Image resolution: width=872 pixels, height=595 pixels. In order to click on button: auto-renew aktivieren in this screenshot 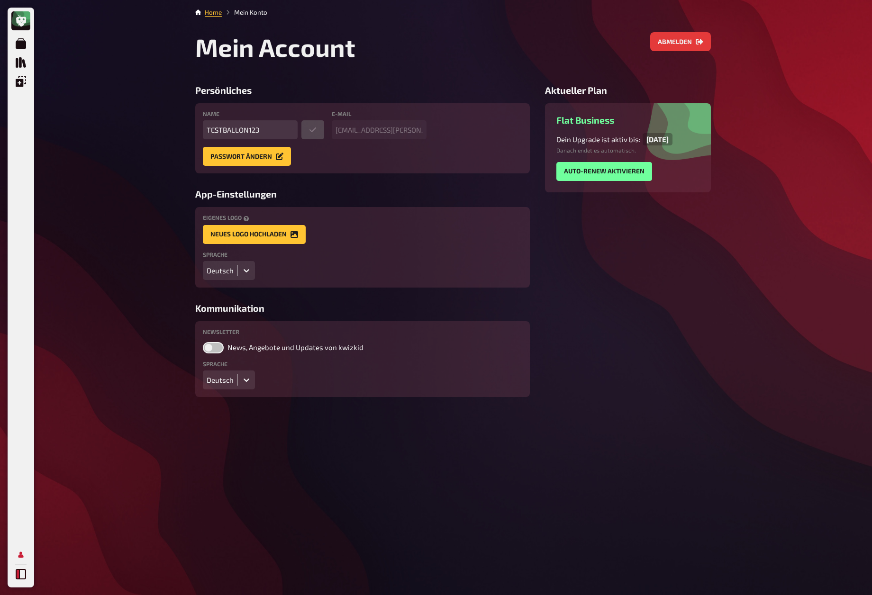, I will do `click(604, 171)`.